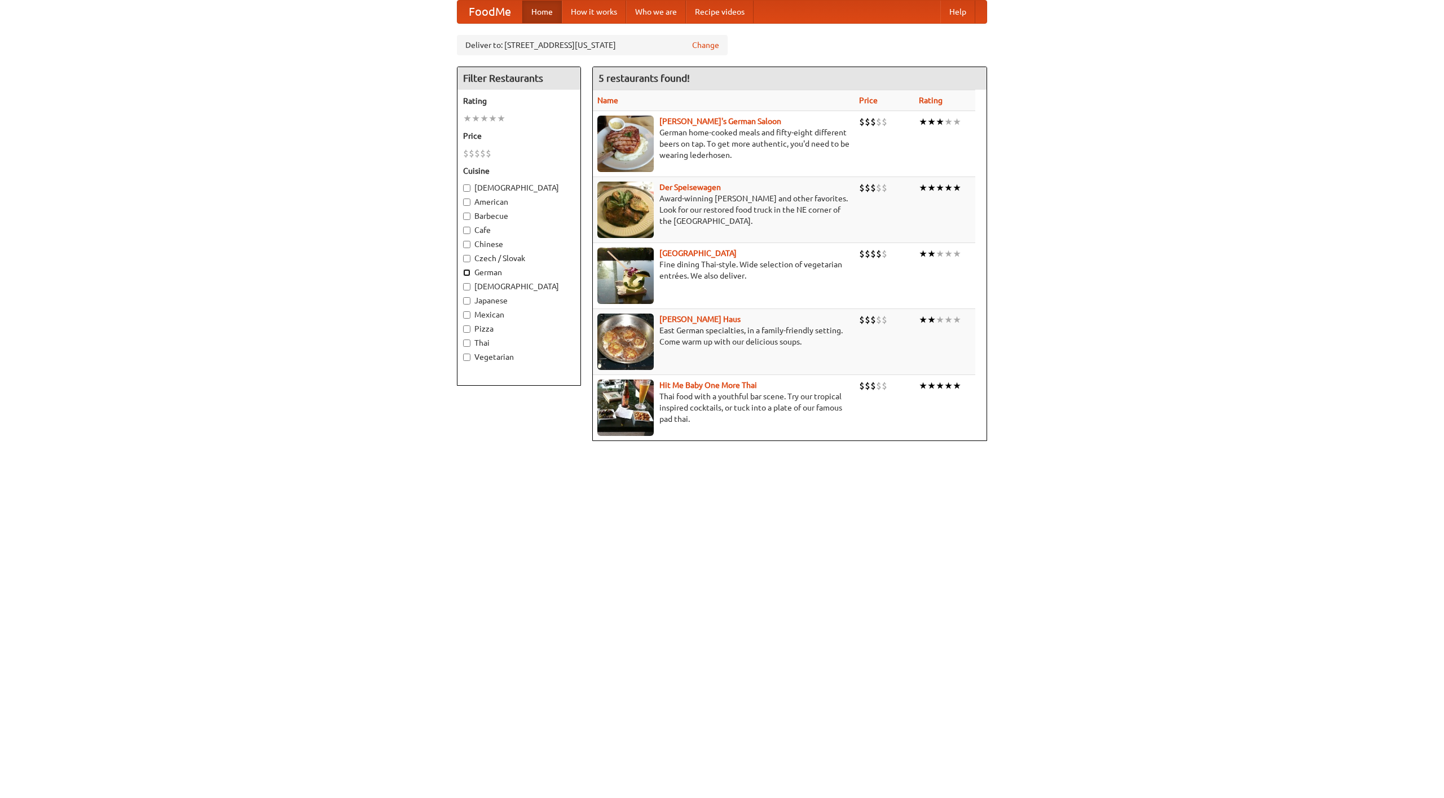 This screenshot has height=798, width=1444. What do you see at coordinates (708, 385) in the screenshot?
I see `b: Hit Me Baby One More Thai` at bounding box center [708, 385].